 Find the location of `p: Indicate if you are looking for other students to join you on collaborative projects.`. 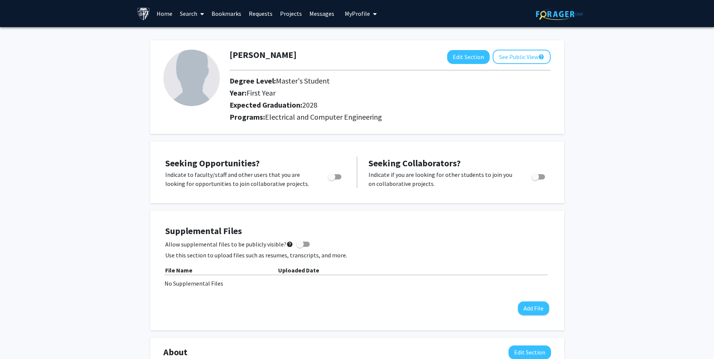

p: Indicate if you are looking for other students to join you on collaborative projects. is located at coordinates (443, 179).